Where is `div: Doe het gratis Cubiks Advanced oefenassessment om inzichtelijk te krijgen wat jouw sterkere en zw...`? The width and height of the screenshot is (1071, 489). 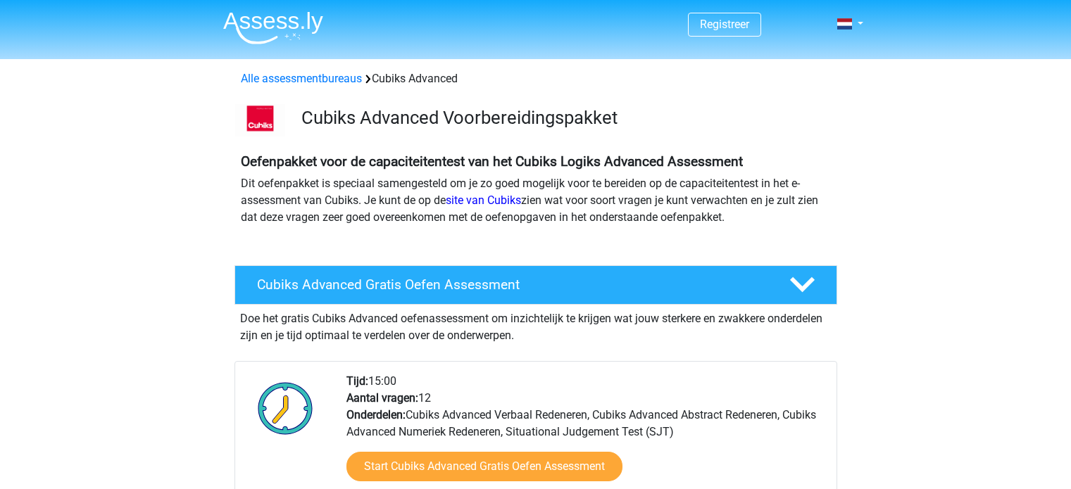 div: Doe het gratis Cubiks Advanced oefenassessment om inzichtelijk te krijgen wat jouw sterkere en zw... is located at coordinates (536, 325).